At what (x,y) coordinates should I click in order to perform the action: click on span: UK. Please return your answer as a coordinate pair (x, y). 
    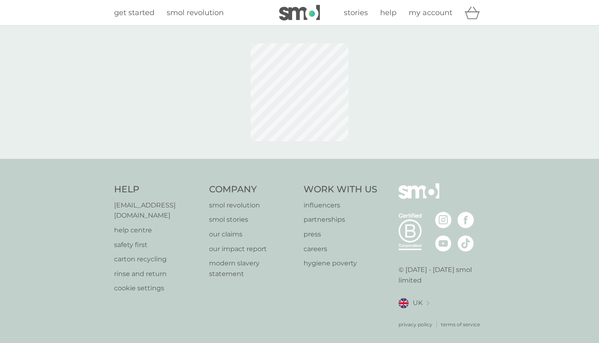
    Looking at the image, I should click on (418, 303).